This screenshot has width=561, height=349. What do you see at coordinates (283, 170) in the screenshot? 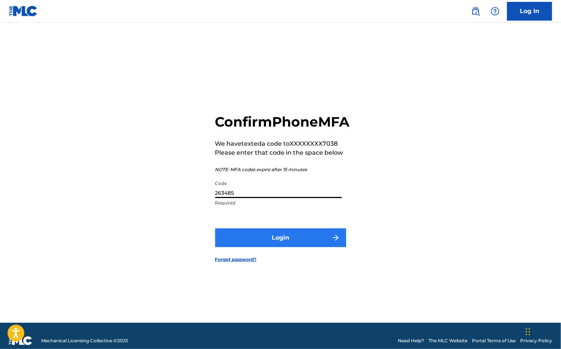
I see `p: NOTE: MFA codes expire after 15 minutes` at bounding box center [283, 170].